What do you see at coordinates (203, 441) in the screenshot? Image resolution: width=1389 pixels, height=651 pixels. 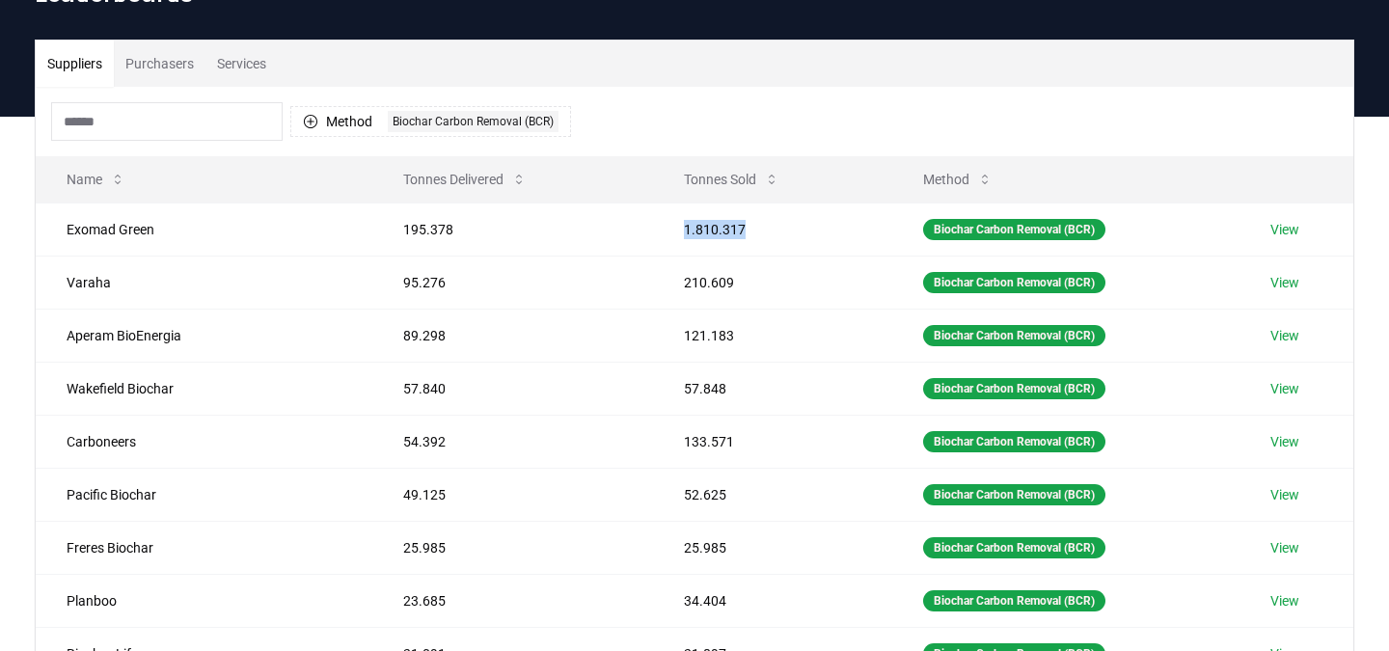 I see `td: Carboneers` at bounding box center [203, 441].